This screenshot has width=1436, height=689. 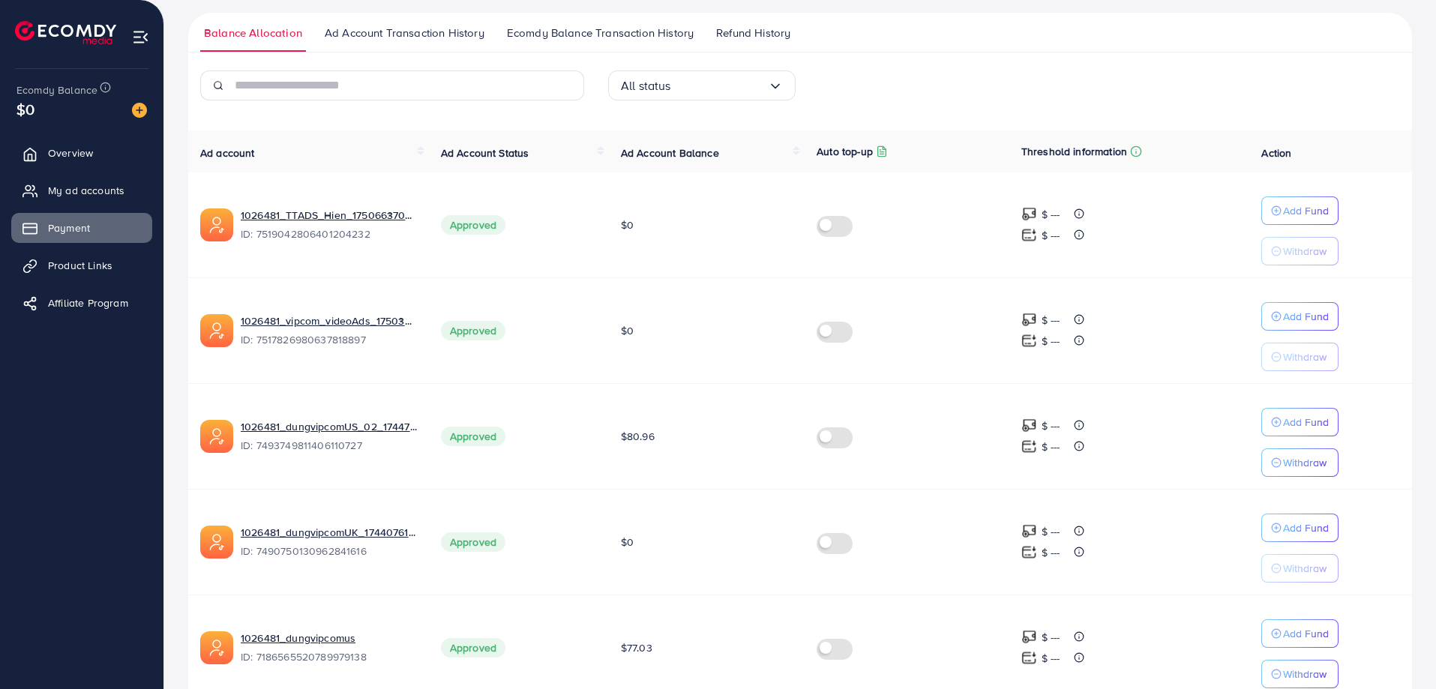 I want to click on a: My ad accounts, so click(x=82, y=190).